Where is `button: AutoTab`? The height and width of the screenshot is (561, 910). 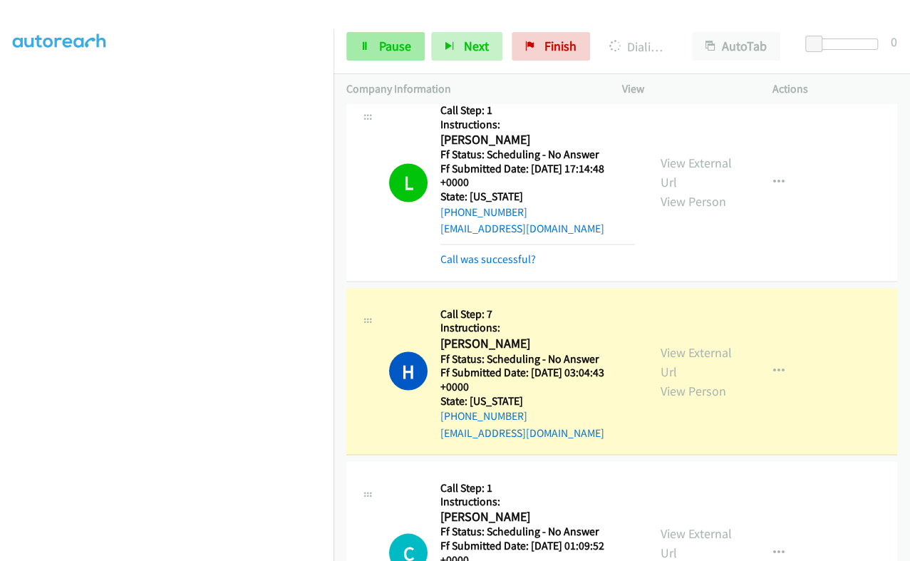
button: AutoTab is located at coordinates (736, 46).